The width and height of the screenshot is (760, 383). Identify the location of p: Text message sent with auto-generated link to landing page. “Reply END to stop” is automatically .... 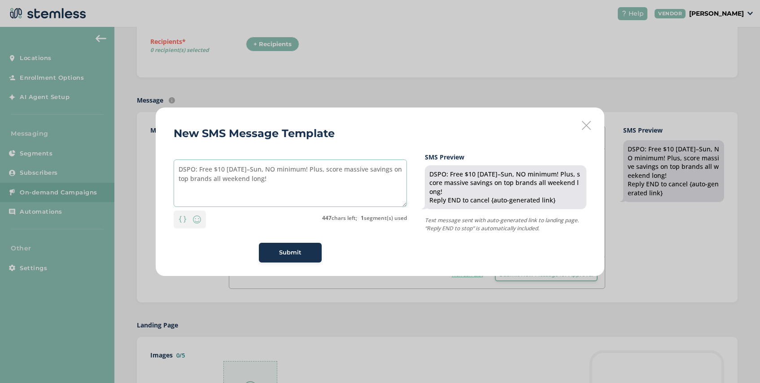
(505, 225).